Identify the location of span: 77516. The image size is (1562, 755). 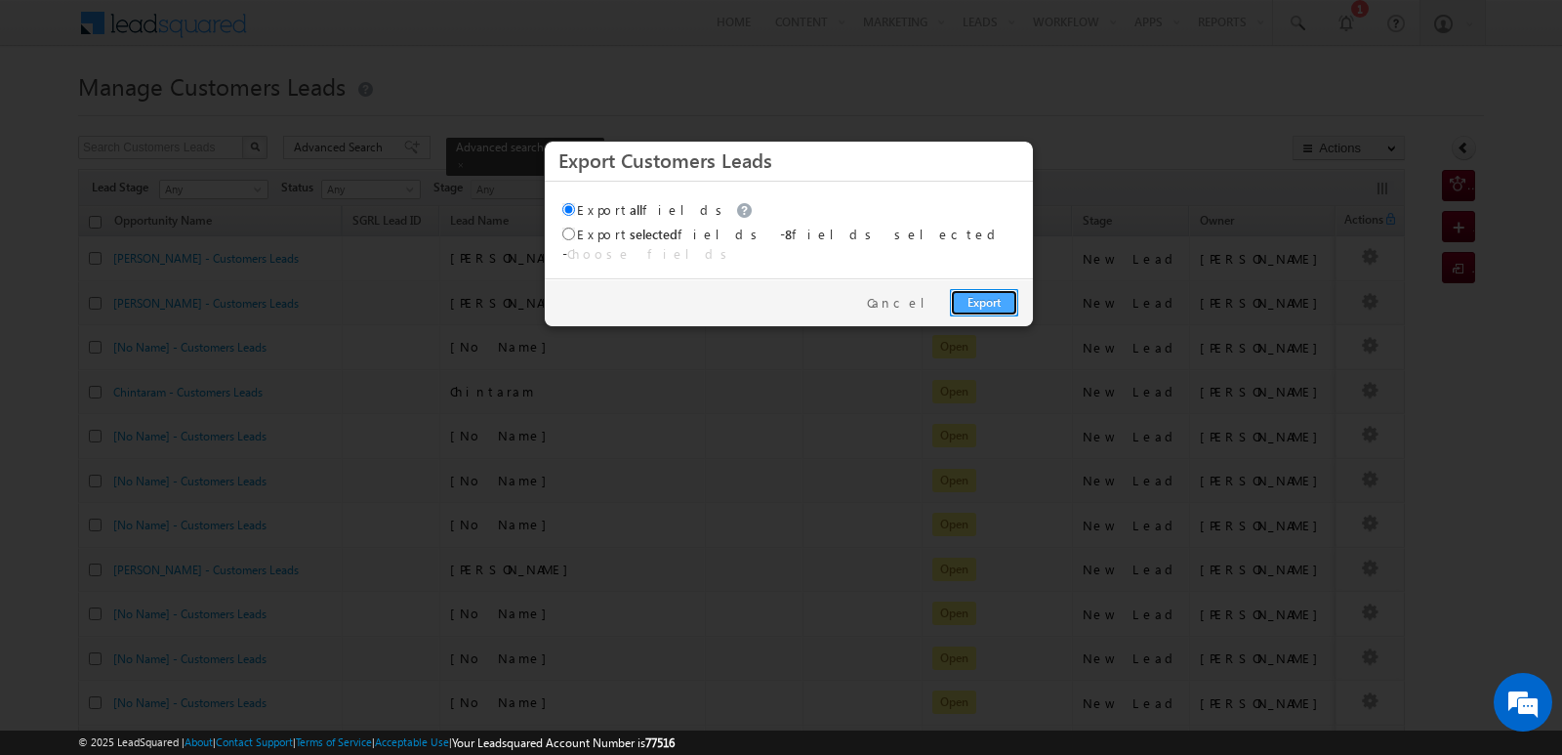
(660, 742).